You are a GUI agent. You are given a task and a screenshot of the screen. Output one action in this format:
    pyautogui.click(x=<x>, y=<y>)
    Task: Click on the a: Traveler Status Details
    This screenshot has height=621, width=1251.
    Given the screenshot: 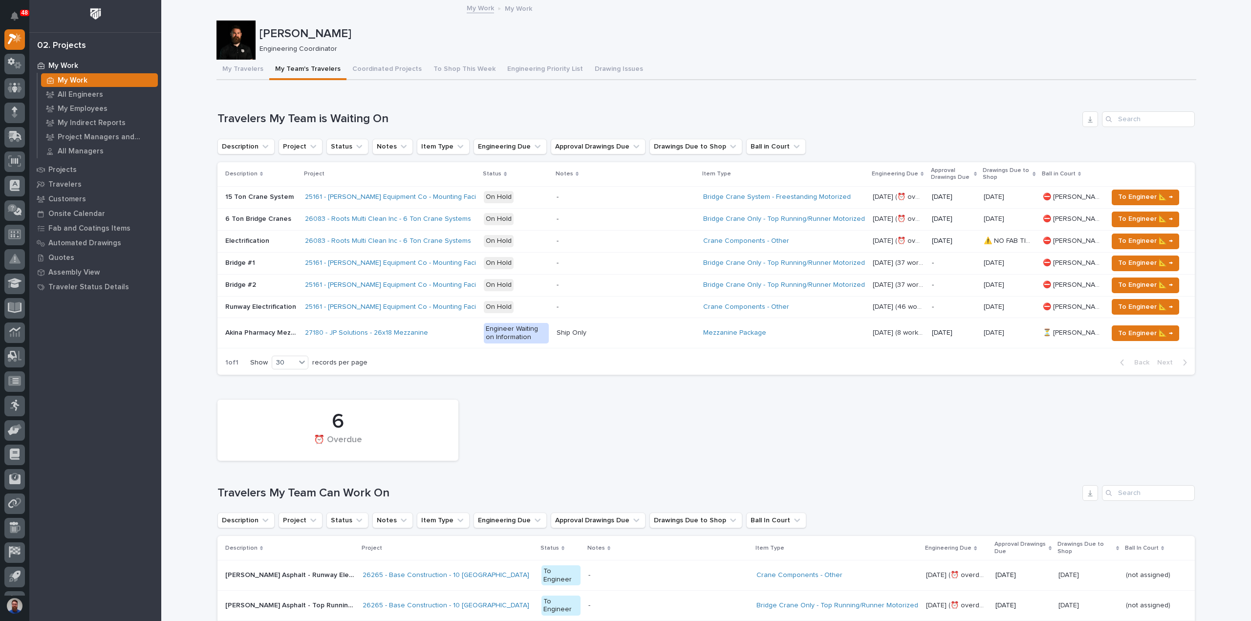 What is the action you would take?
    pyautogui.click(x=95, y=287)
    